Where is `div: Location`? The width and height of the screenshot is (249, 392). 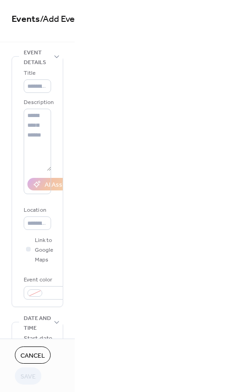
div: Location is located at coordinates (36, 210).